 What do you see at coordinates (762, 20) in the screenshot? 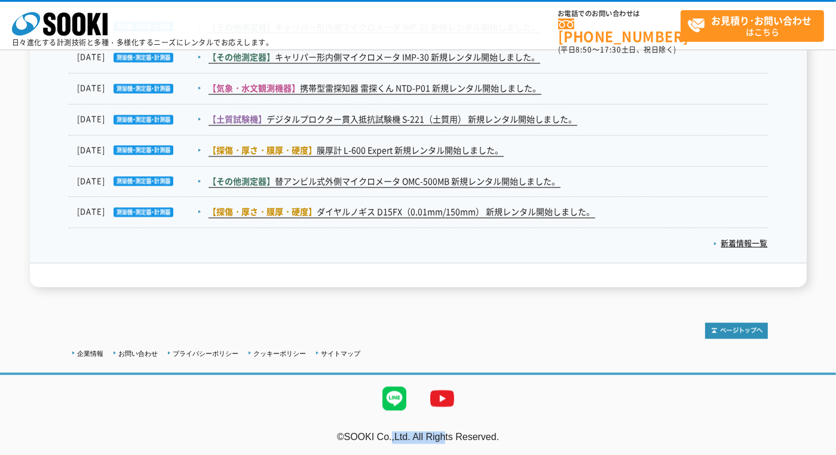
I see `strong: お見積り･お問い合わせ` at bounding box center [762, 20].